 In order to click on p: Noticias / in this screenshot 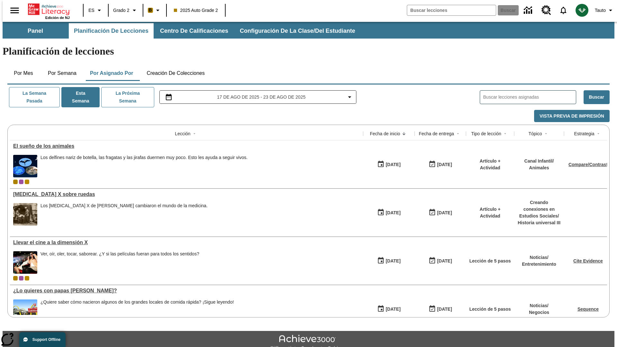, I will do `click(539, 257)`.